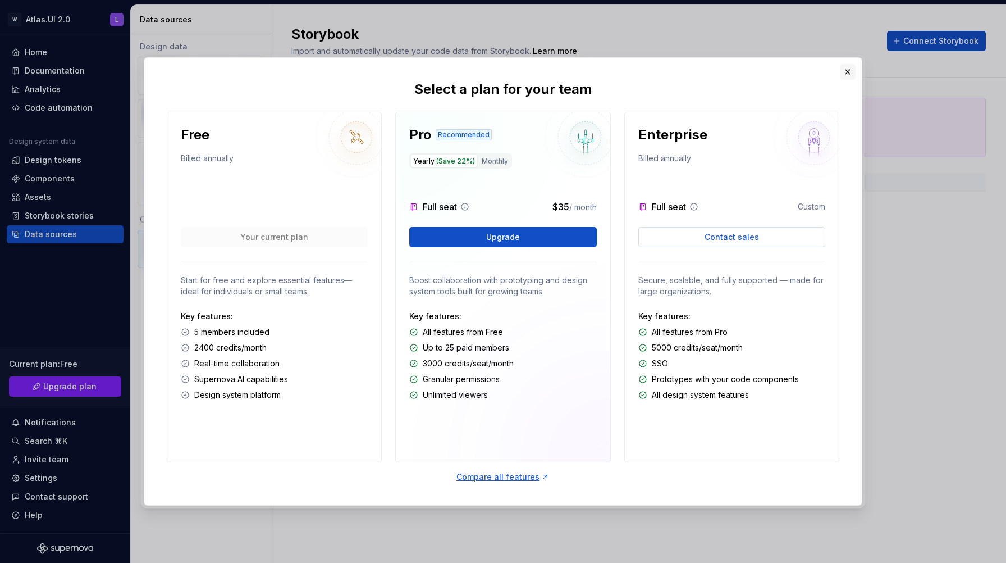  I want to click on p: Unlimited viewers, so click(455, 395).